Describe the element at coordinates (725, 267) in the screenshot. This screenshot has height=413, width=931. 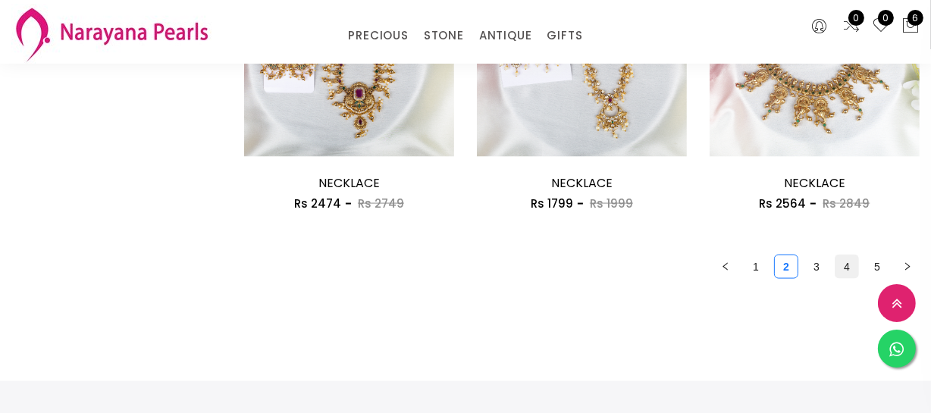
I see `li: Previous Page` at that location.